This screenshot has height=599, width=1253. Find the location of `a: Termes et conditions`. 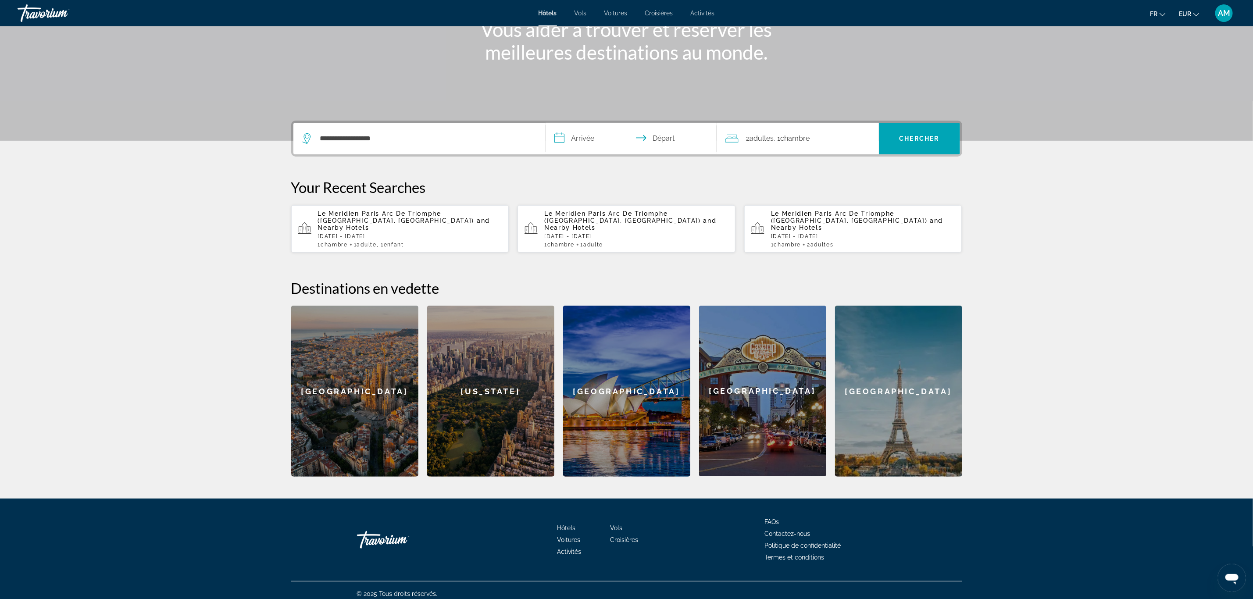

a: Termes et conditions is located at coordinates (794, 557).